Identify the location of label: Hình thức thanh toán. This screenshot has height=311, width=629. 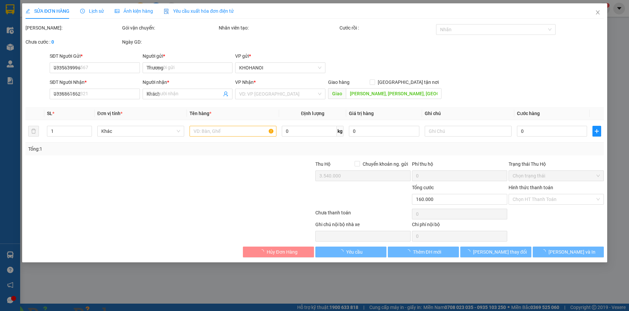
(530, 187).